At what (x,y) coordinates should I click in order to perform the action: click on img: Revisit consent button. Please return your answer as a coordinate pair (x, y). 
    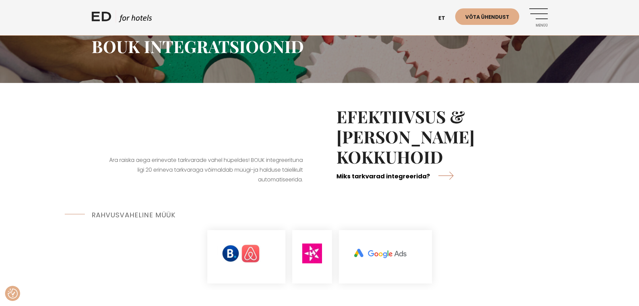
    Looking at the image, I should click on (13, 293).